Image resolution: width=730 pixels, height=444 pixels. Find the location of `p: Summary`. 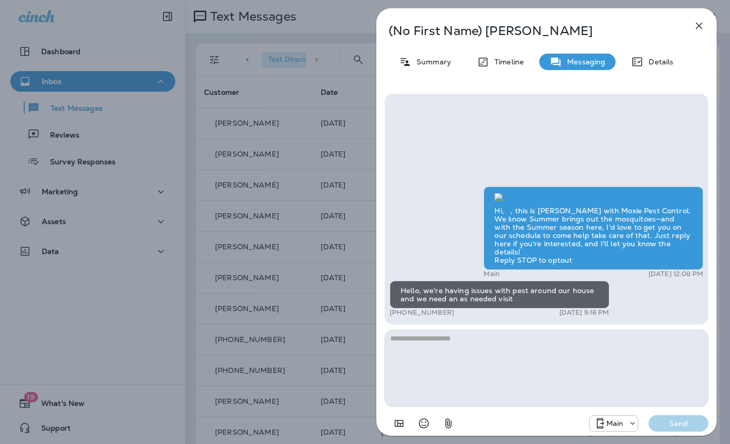

p: Summary is located at coordinates (431, 62).